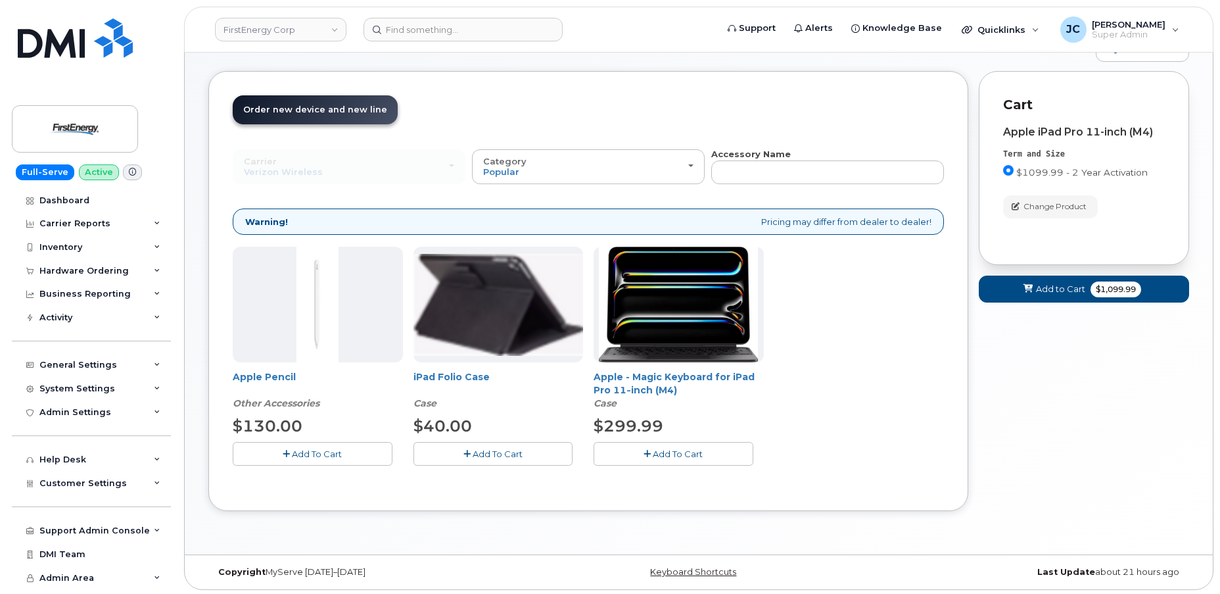  I want to click on span: Add to Cart, so click(1060, 289).